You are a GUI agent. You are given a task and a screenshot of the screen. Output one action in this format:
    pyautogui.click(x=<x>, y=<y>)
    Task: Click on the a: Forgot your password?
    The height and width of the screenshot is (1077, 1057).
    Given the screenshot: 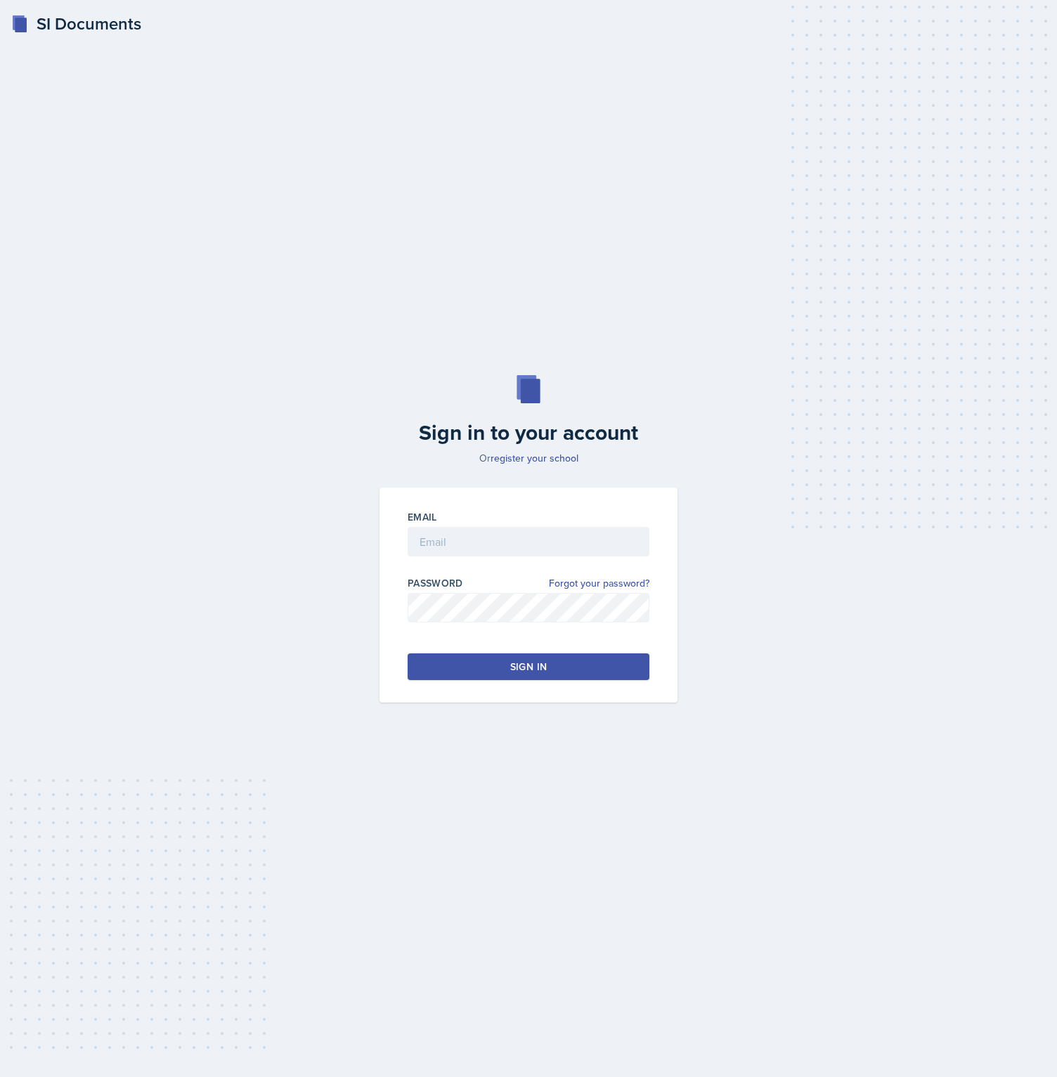 What is the action you would take?
    pyautogui.click(x=599, y=583)
    